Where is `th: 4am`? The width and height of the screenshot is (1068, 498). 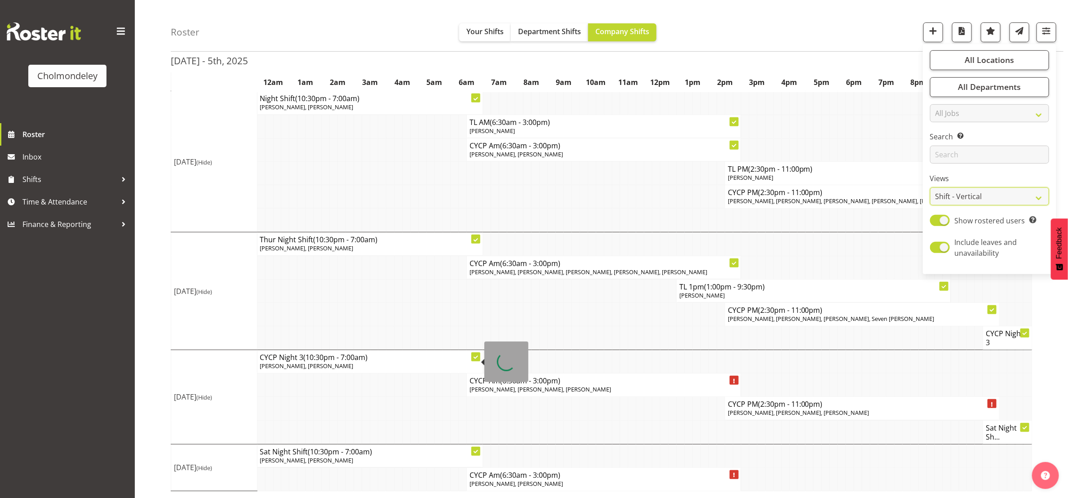 th: 4am is located at coordinates (402, 82).